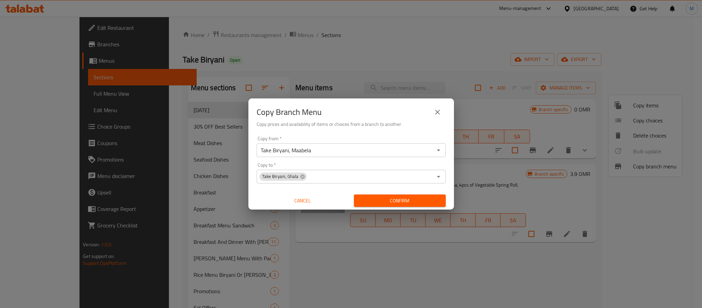  What do you see at coordinates (283, 177) in the screenshot?
I see `div: Take Biryani, Ghala` at bounding box center [283, 177].